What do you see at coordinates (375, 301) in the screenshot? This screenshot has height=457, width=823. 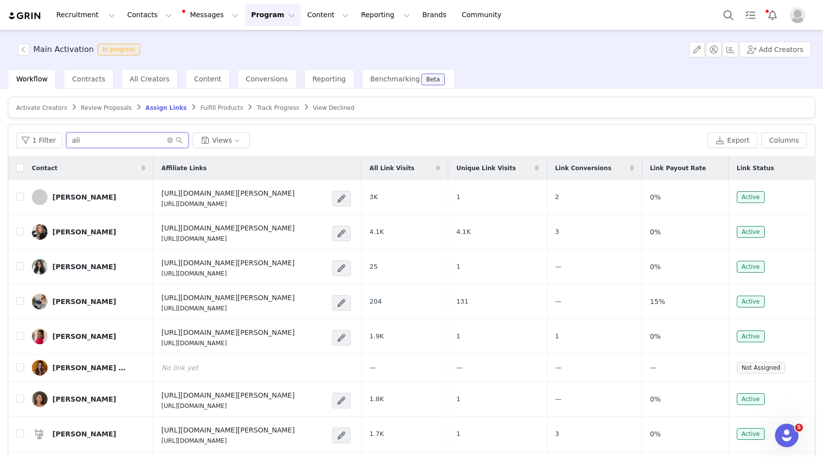 I see `span: 204` at bounding box center [375, 301].